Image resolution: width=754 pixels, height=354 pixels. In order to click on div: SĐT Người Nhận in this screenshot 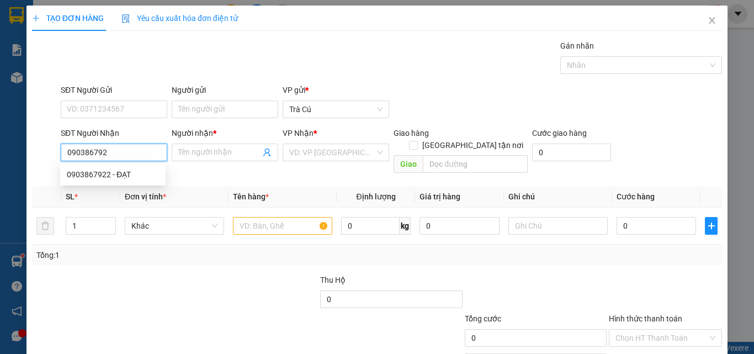, I will do `click(114, 133)`.